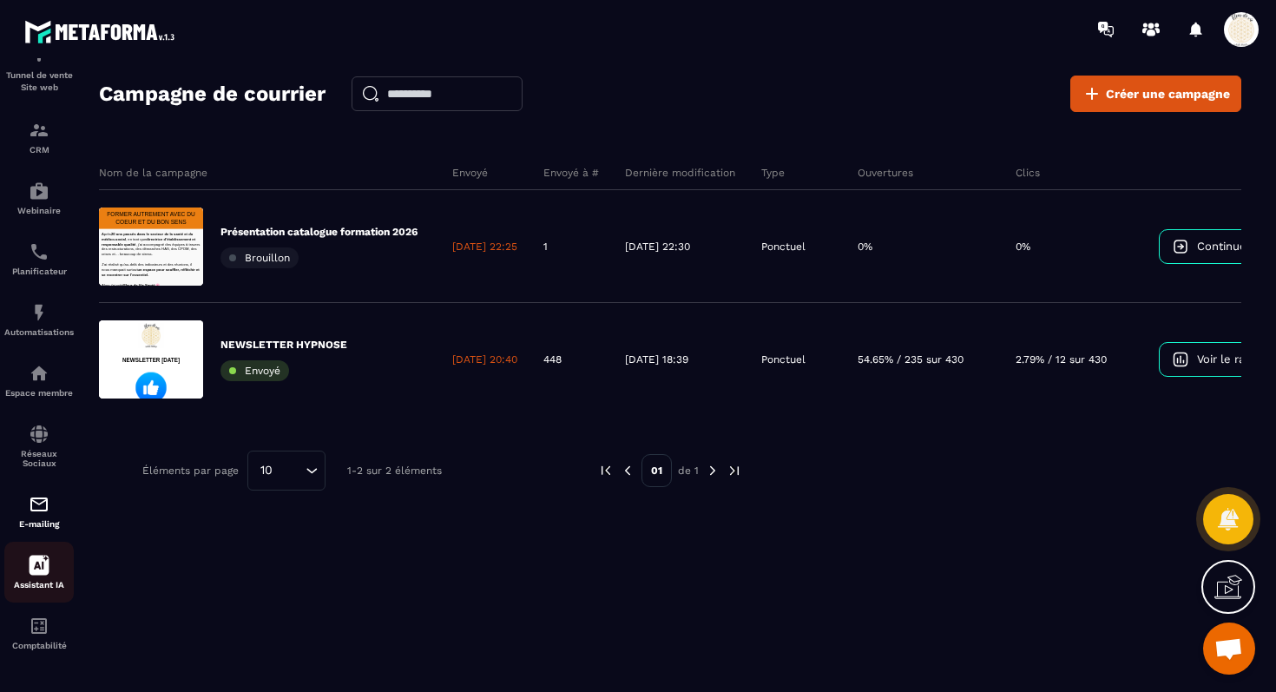  What do you see at coordinates (262, 371) in the screenshot?
I see `span: Envoyé` at bounding box center [262, 371].